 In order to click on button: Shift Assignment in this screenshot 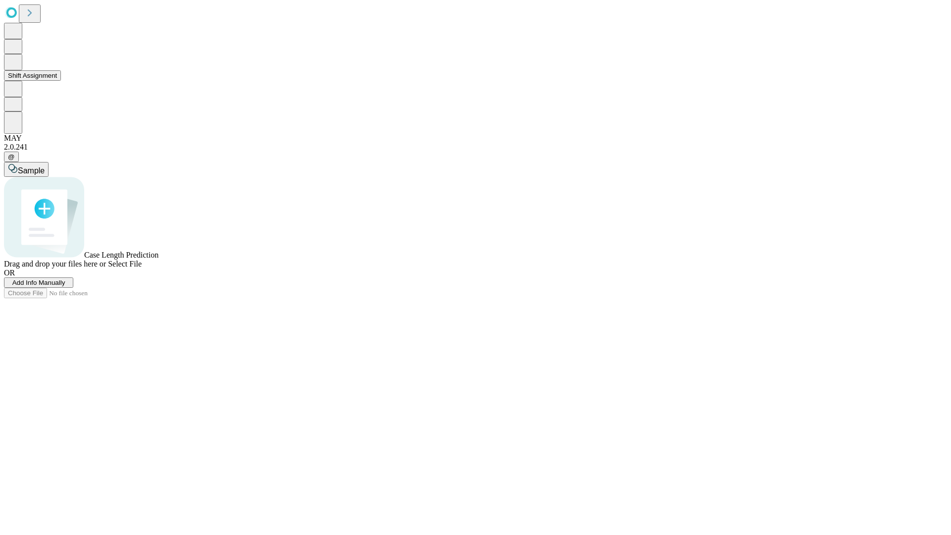, I will do `click(32, 75)`.